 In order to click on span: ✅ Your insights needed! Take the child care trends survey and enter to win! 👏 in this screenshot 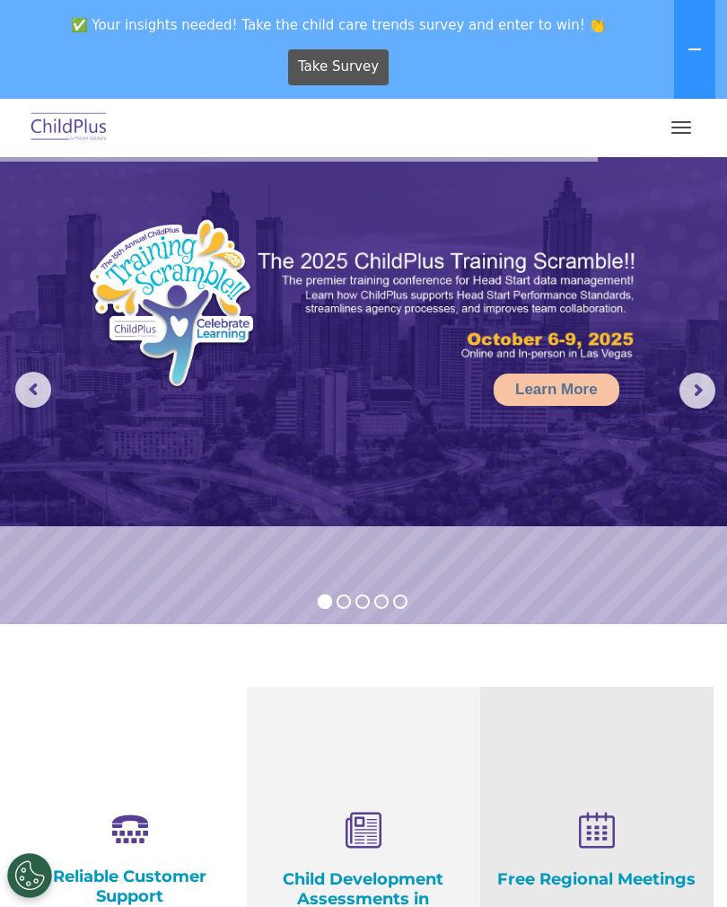, I will do `click(339, 24)`.